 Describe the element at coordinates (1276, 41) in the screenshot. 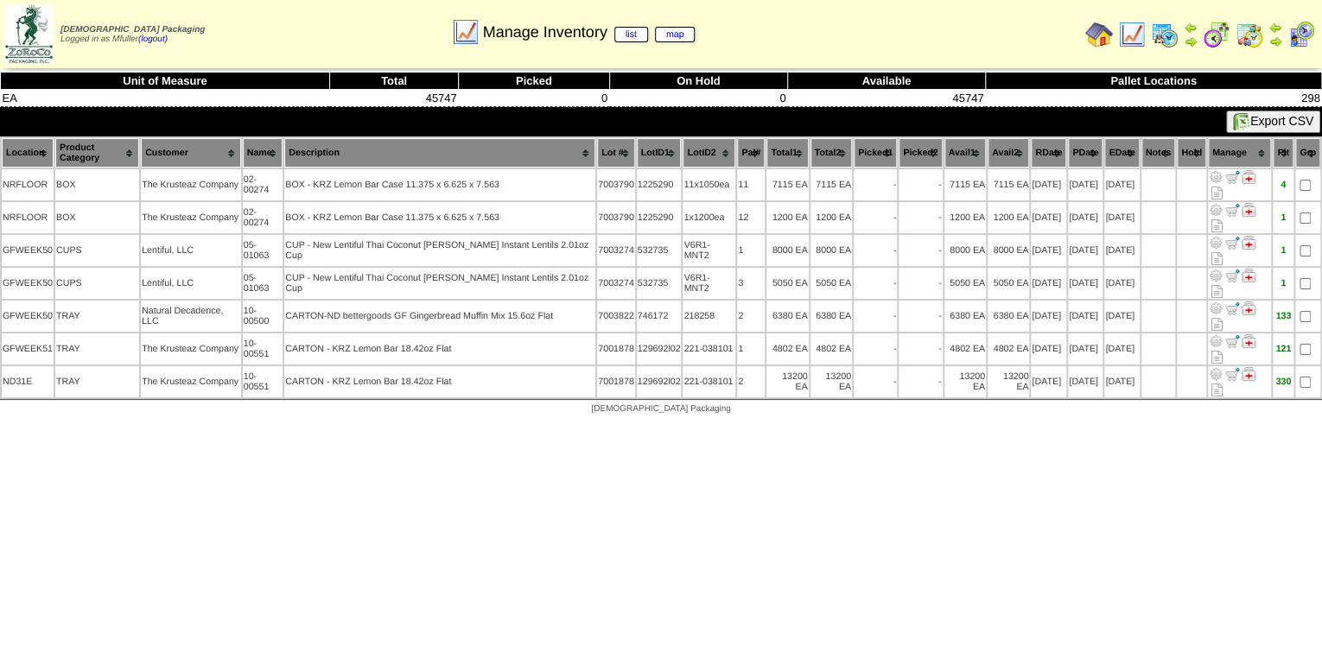

I see `img: arrowright.gif` at that location.